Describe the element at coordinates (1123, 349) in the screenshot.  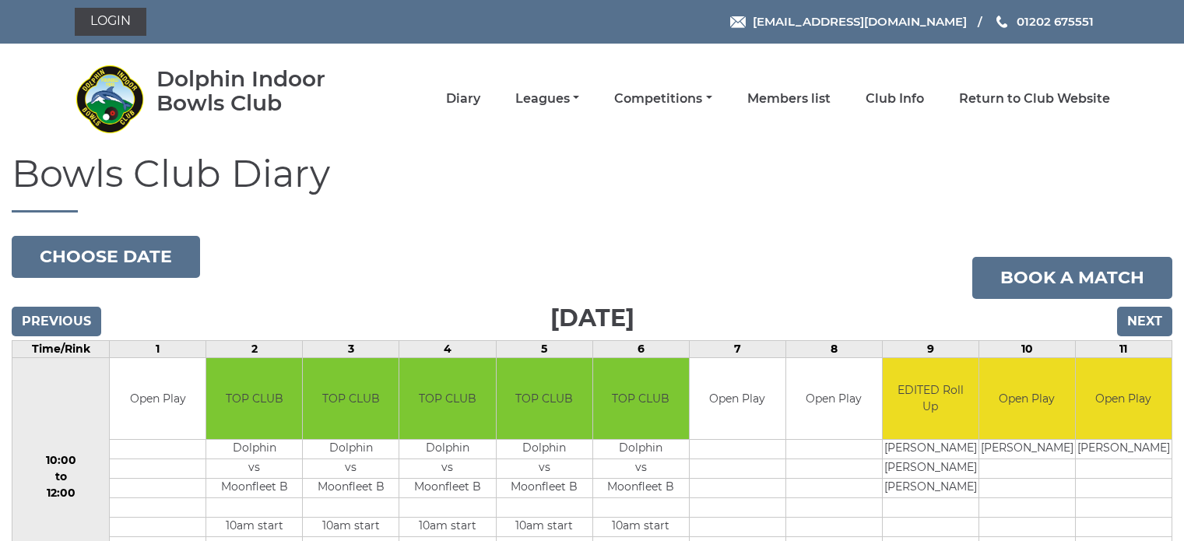
I see `td: 11` at that location.